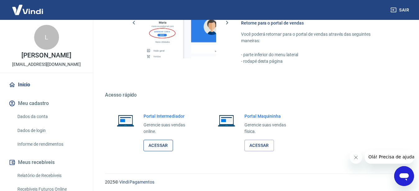 The image size is (419, 191). What do you see at coordinates (47, 37) in the screenshot?
I see `div: L` at bounding box center [47, 37].